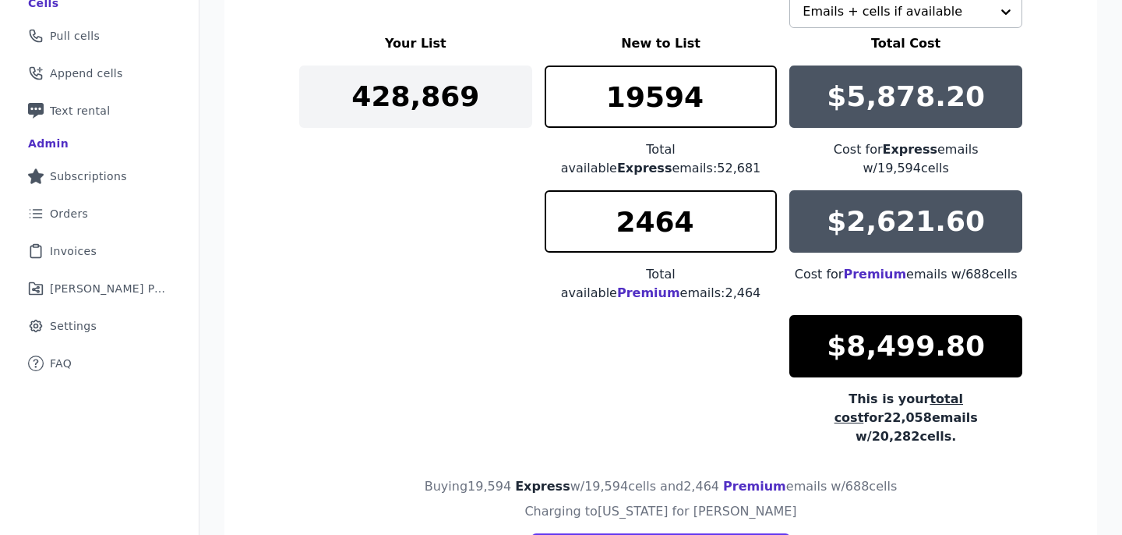  I want to click on a: Subscriptions, so click(99, 176).